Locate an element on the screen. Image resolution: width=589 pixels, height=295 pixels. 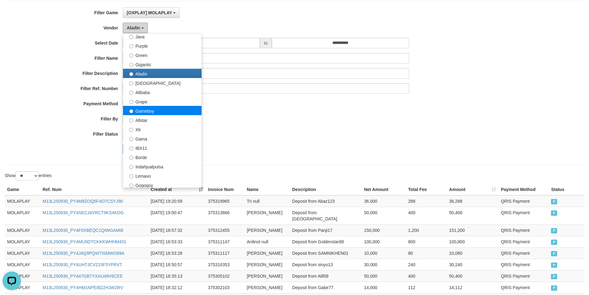
td: 375319965 is located at coordinates (225, 201).